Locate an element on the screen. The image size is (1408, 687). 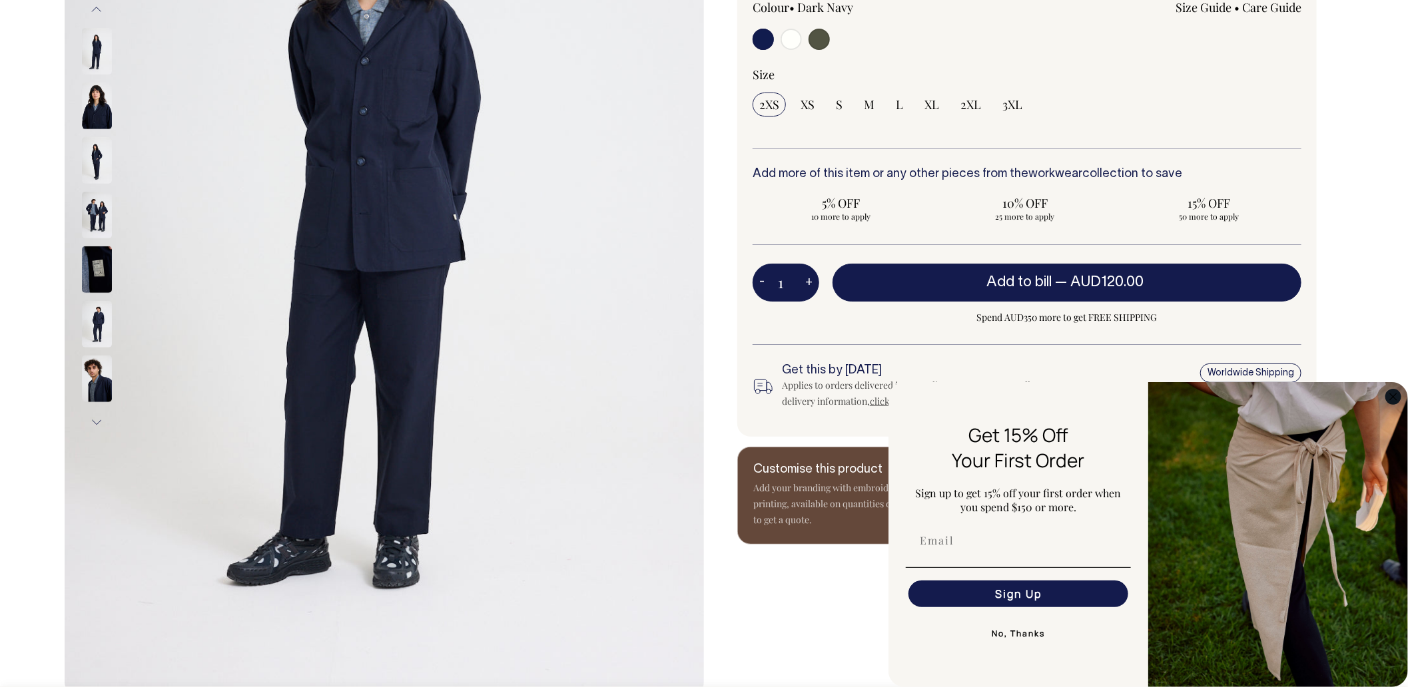
div: FLYOUT Form is located at coordinates (1148, 535).